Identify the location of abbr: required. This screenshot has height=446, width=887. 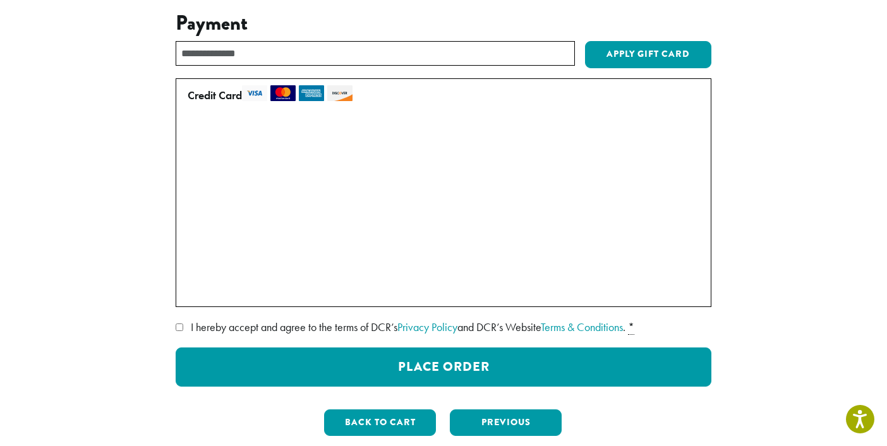
(631, 327).